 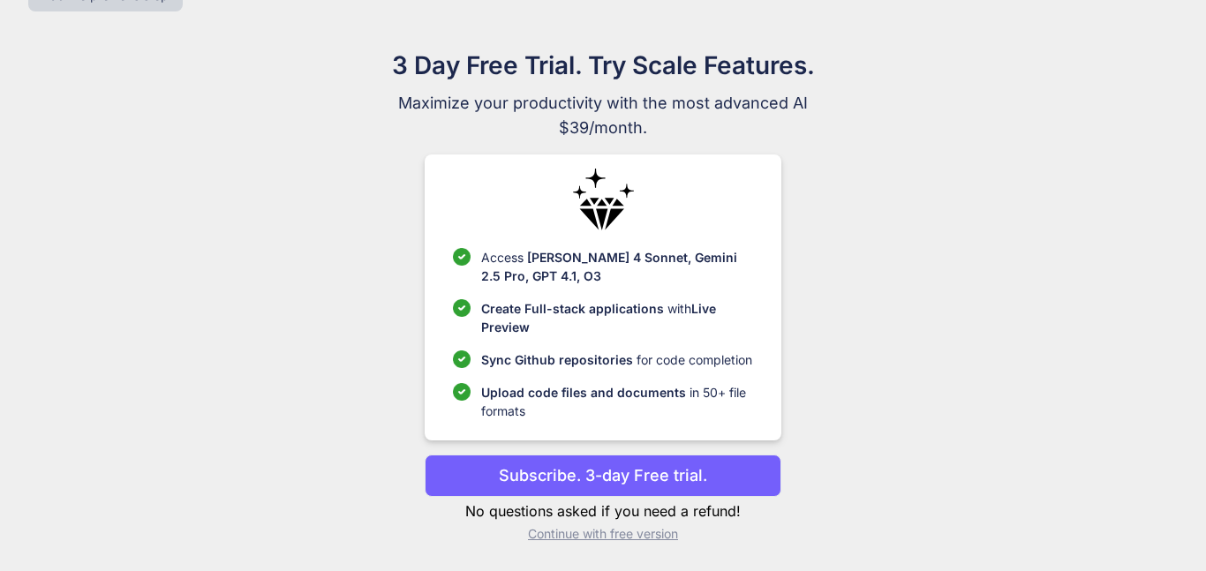 I want to click on p: Subscribe. 3-day Free trial., so click(x=603, y=475).